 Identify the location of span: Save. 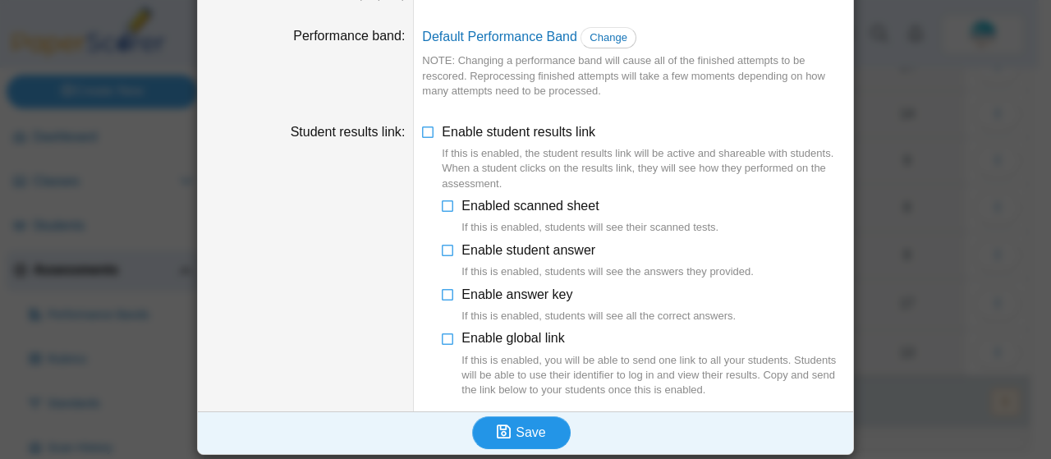
(531, 432).